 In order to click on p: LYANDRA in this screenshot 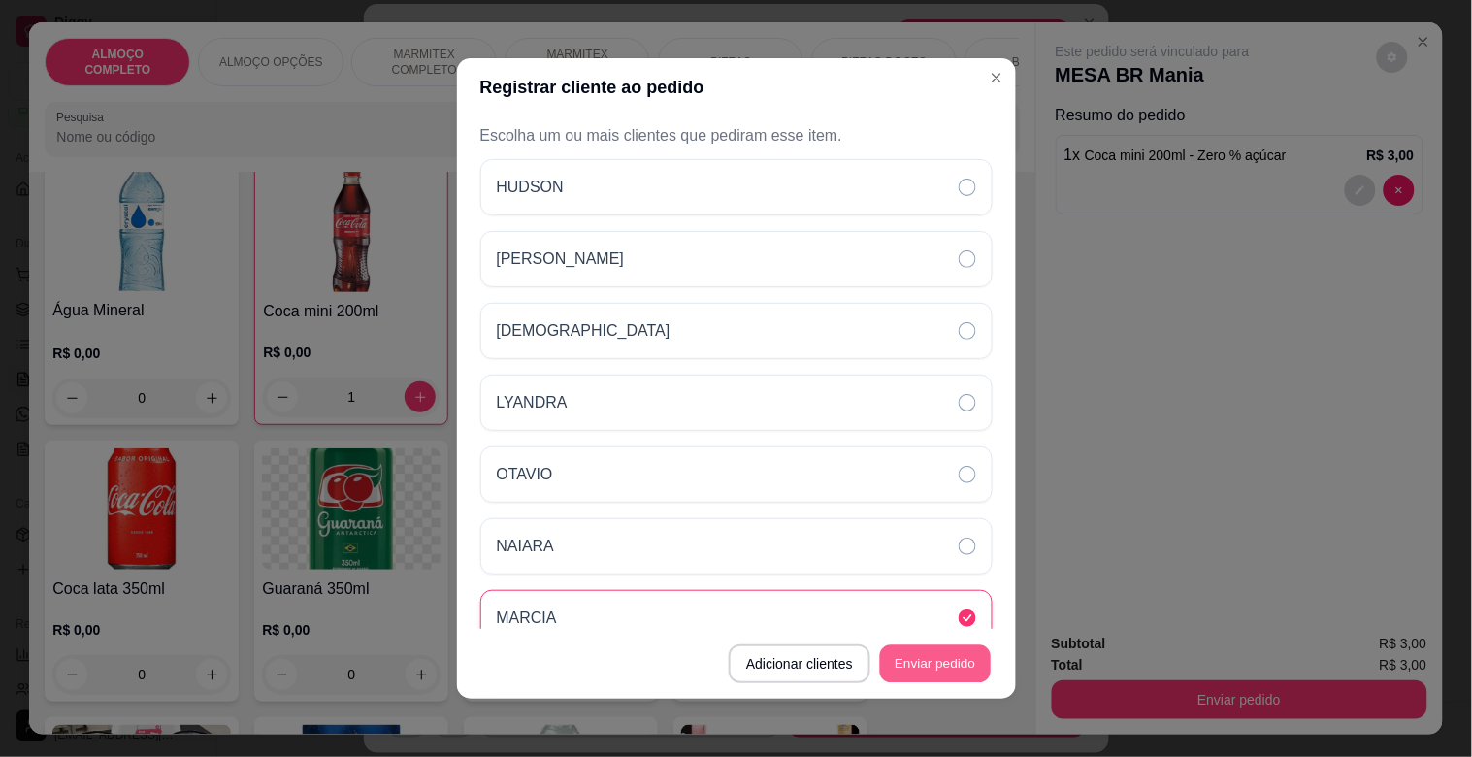, I will do `click(532, 403)`.